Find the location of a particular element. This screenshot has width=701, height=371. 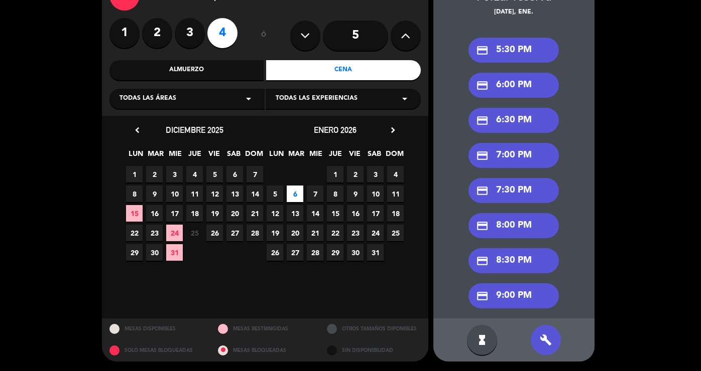

span: 23 is located at coordinates (355, 233).